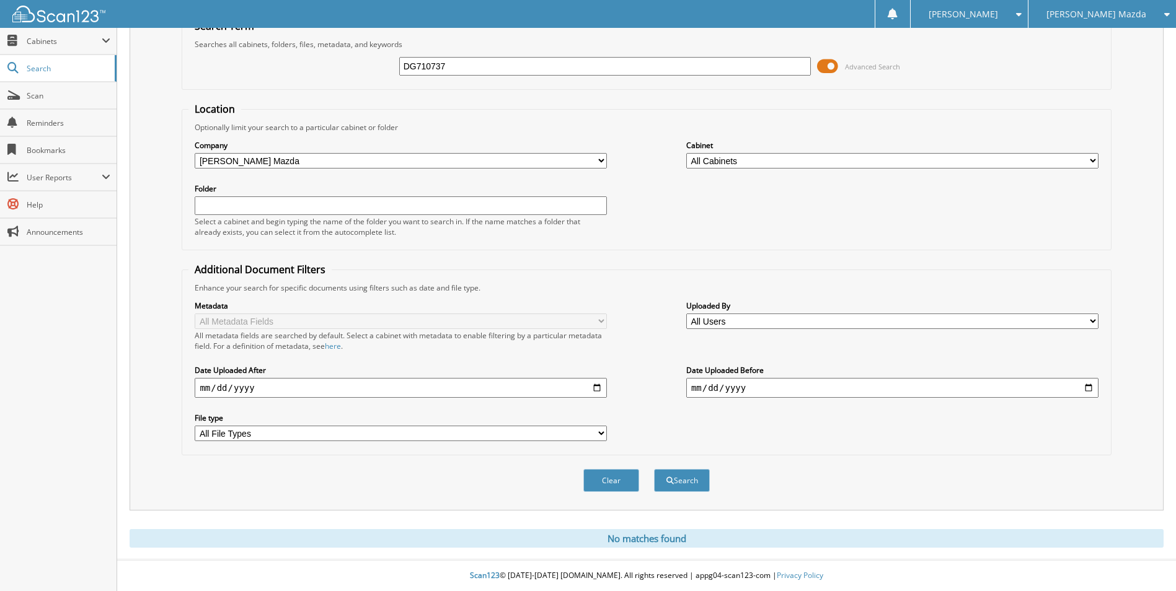 The height and width of the screenshot is (591, 1176). Describe the element at coordinates (400, 341) in the screenshot. I see `div: All metadata fields are searched by default. Select a cabinet with metadata to enable filtering b...` at that location.